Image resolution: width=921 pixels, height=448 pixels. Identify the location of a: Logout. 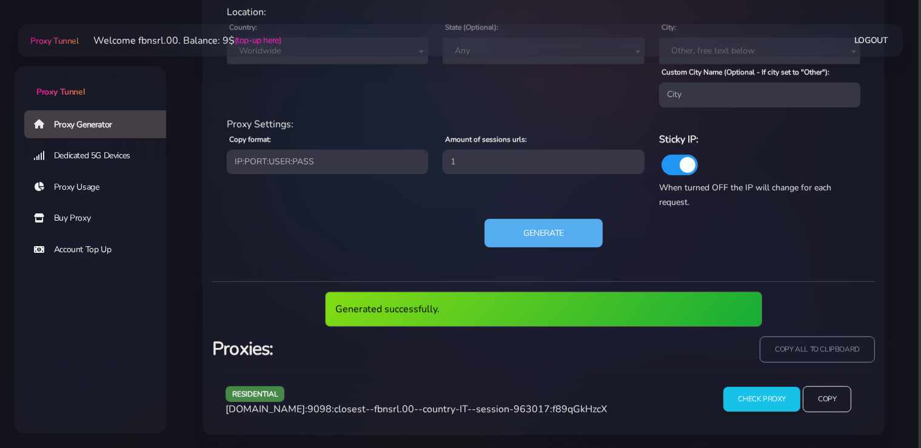
(872, 40).